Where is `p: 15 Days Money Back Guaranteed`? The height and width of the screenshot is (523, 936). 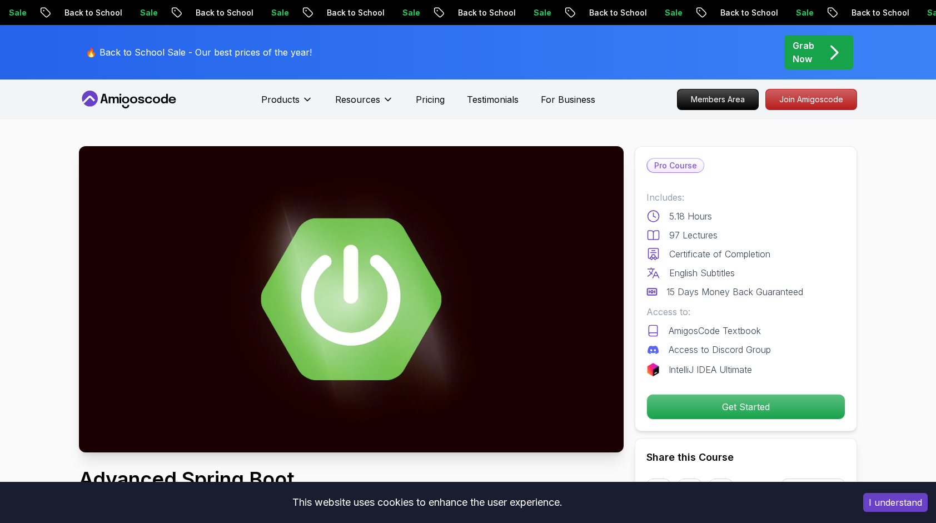 p: 15 Days Money Back Guaranteed is located at coordinates (735, 292).